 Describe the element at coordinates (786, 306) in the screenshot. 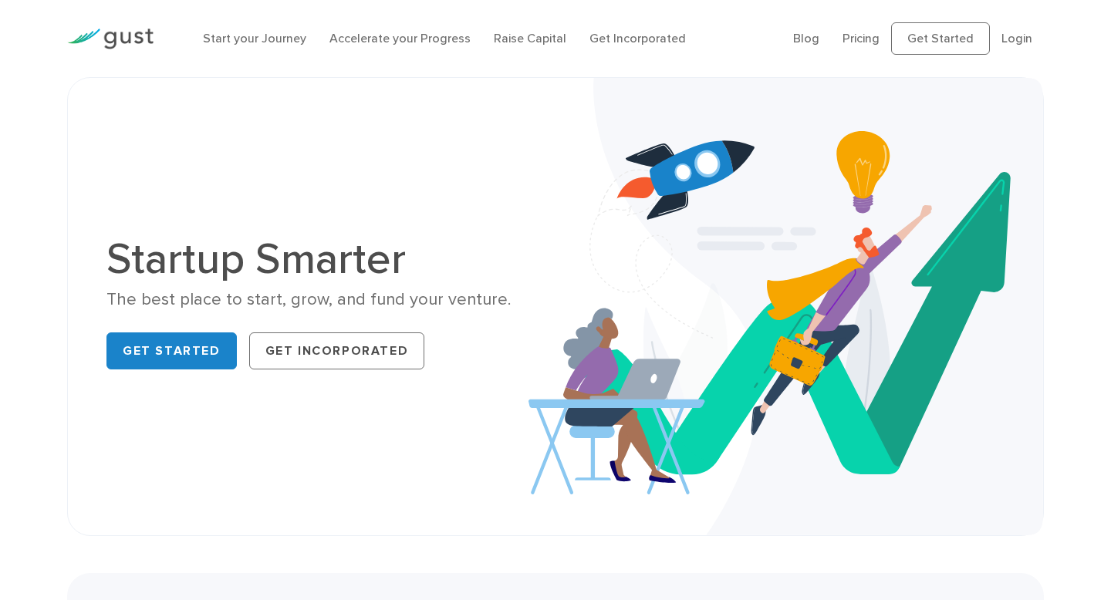

I see `img: Startup Smarter Hero` at that location.